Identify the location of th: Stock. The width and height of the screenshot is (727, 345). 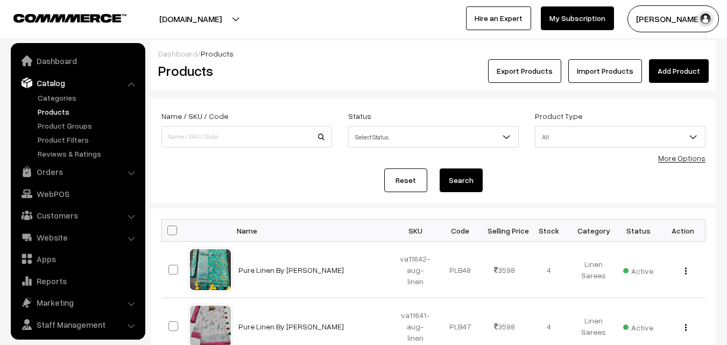
(549, 230).